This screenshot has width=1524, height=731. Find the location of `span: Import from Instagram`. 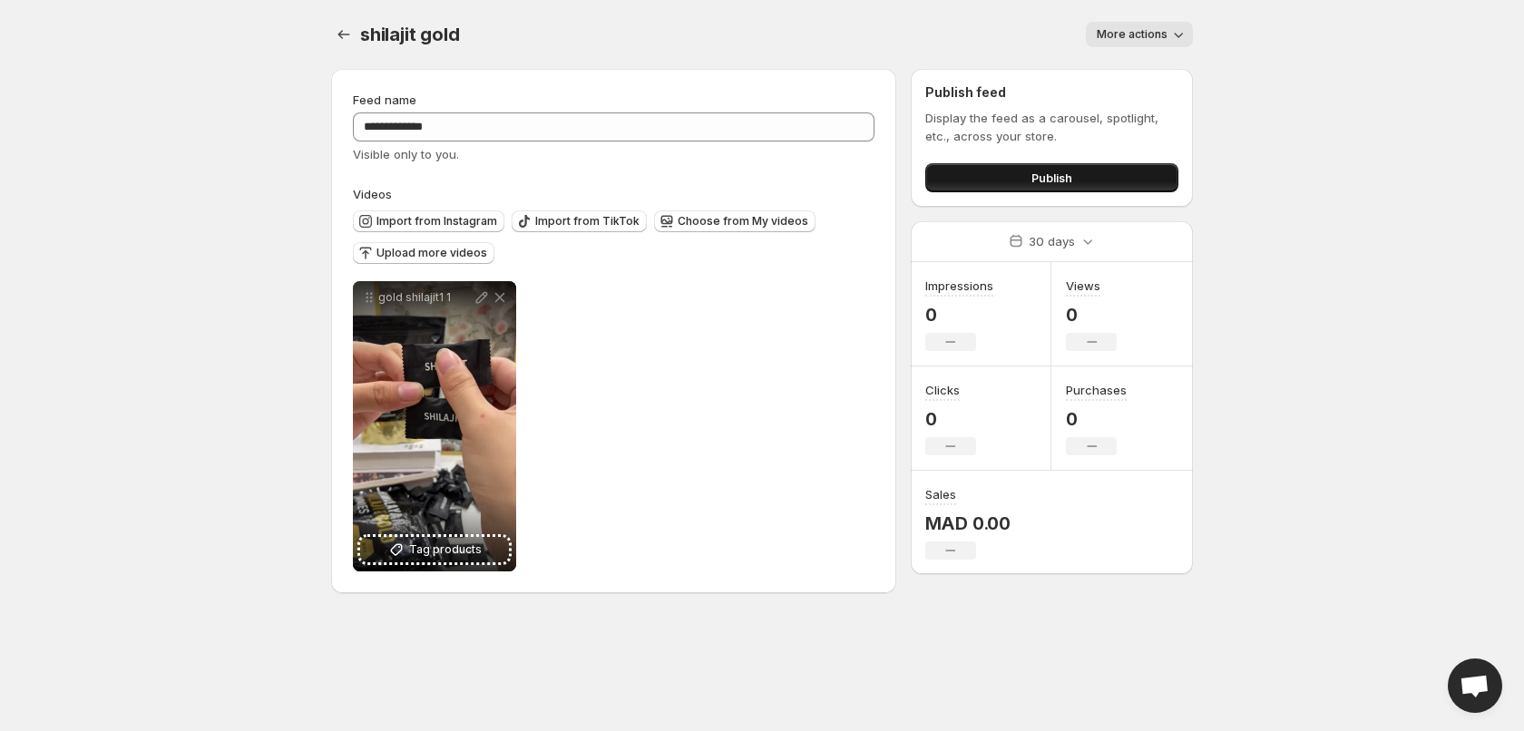

span: Import from Instagram is located at coordinates (436, 221).